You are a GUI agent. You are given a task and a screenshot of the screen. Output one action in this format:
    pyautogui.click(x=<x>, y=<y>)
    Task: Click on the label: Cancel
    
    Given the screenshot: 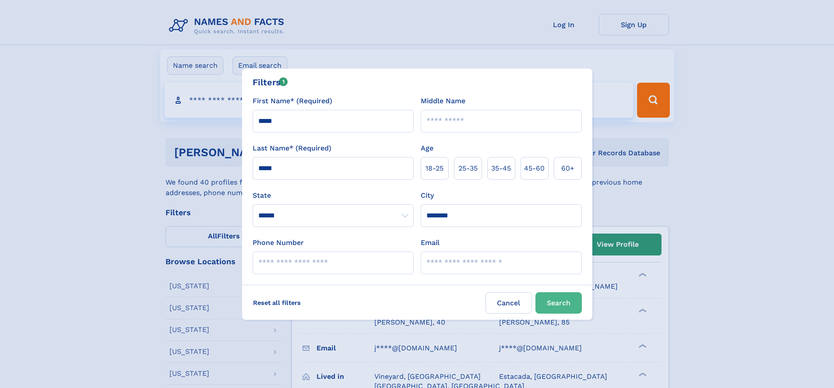 What is the action you would take?
    pyautogui.click(x=509, y=303)
    